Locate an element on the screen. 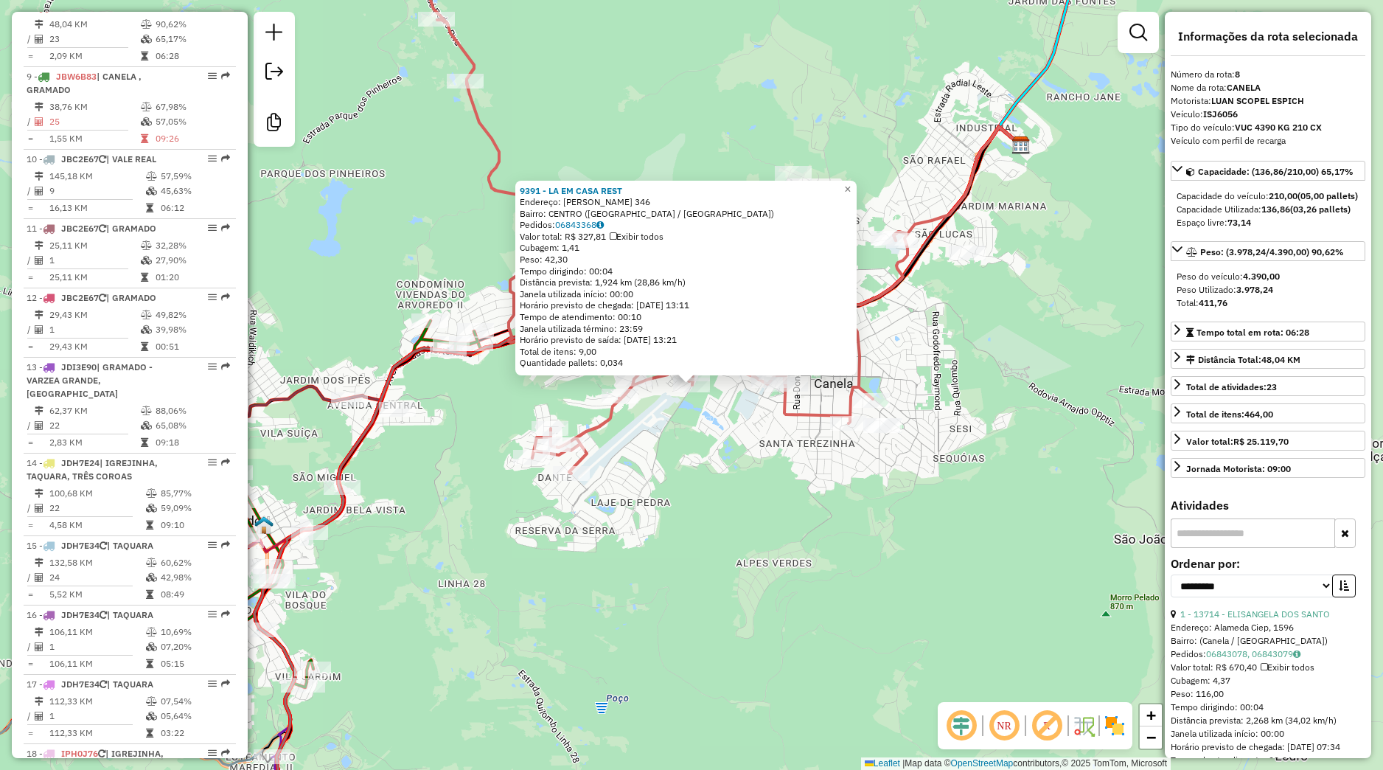 The width and height of the screenshot is (1383, 770). img: Uniserra is located at coordinates (1021, 145).